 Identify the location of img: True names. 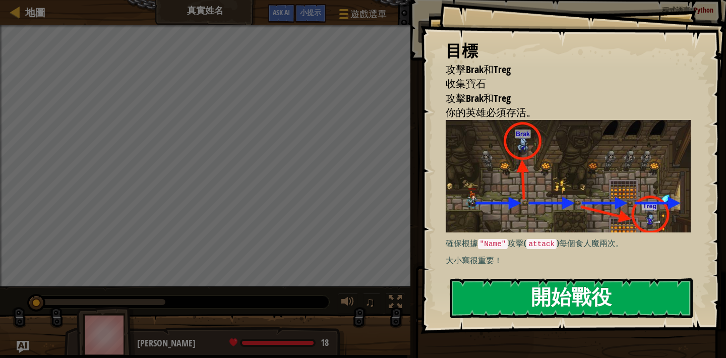
(568, 176).